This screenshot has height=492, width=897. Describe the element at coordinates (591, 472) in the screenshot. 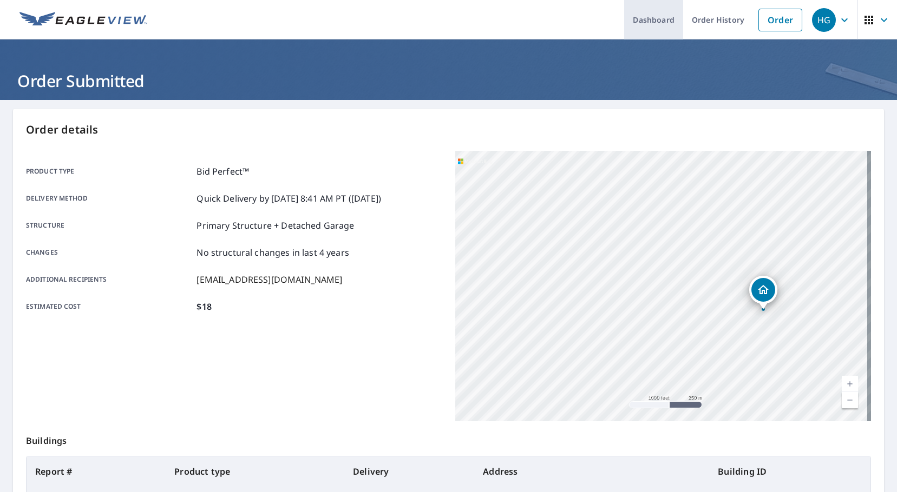

I see `th: Address` at that location.